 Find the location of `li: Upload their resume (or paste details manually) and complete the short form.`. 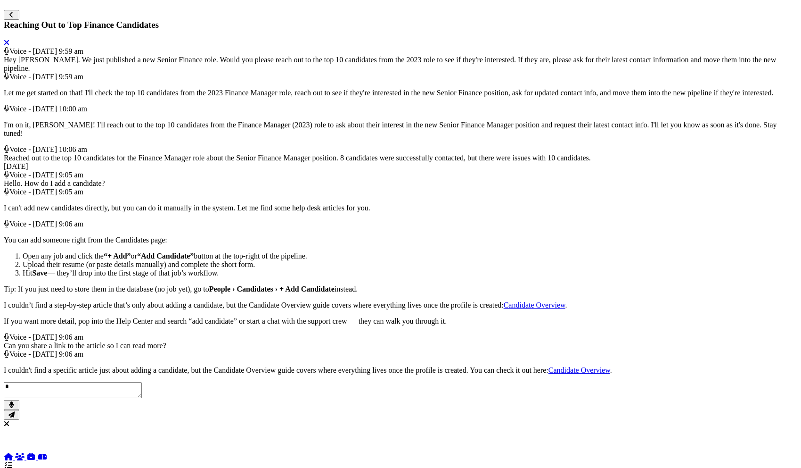

li: Upload their resume (or paste details manually) and complete the short form. is located at coordinates (410, 264).